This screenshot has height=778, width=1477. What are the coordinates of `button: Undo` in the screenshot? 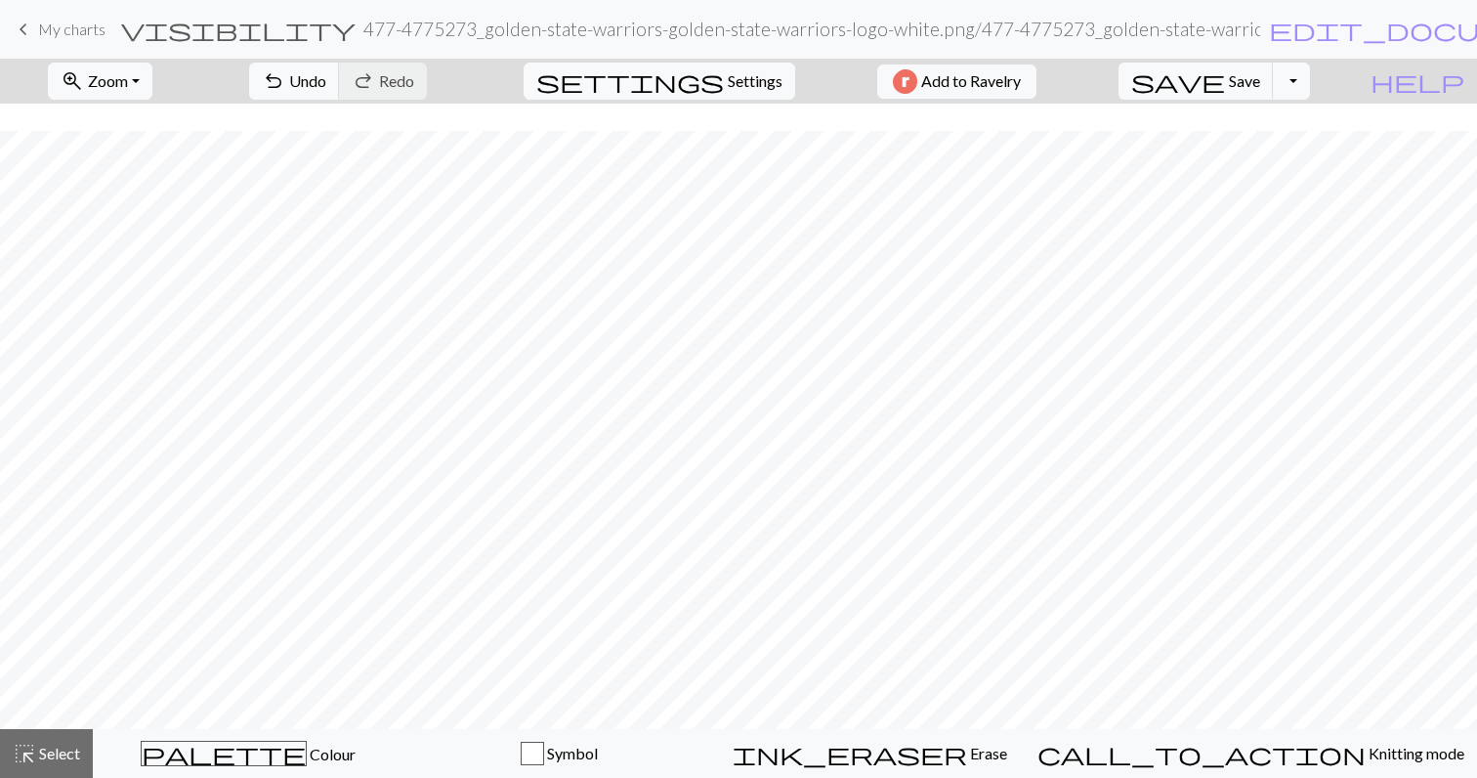 It's located at (294, 81).